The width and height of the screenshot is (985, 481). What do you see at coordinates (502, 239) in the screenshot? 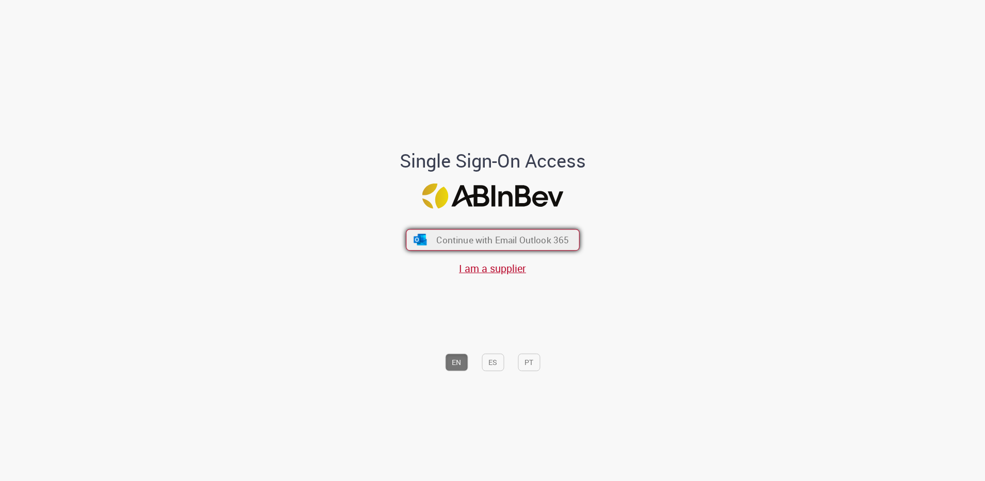
I see `span: Continue with Email Outlook 365` at bounding box center [502, 239].